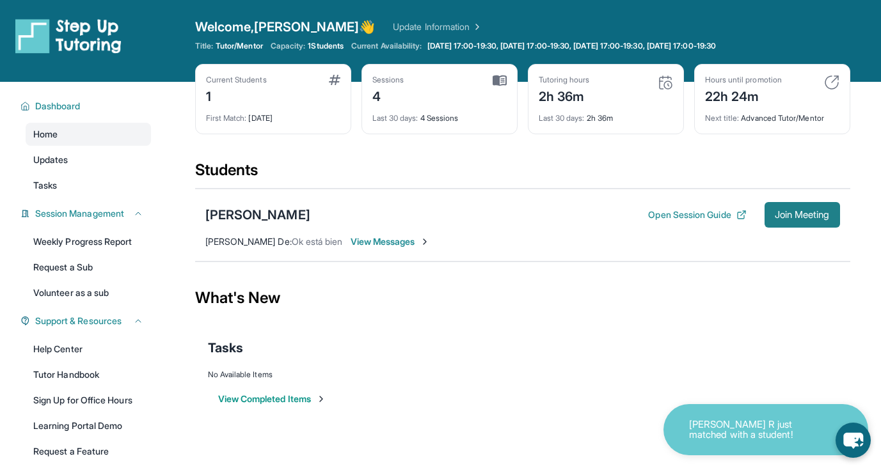 This screenshot has height=468, width=881. Describe the element at coordinates (522, 375) in the screenshot. I see `div: No Available Items` at that location.